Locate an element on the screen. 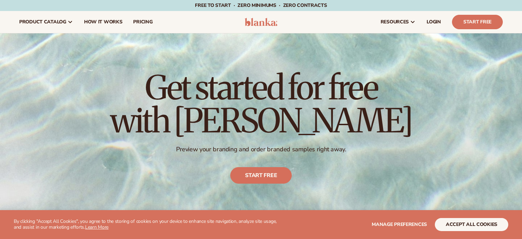 This screenshot has height=239, width=522. a: LOGIN is located at coordinates (434, 22).